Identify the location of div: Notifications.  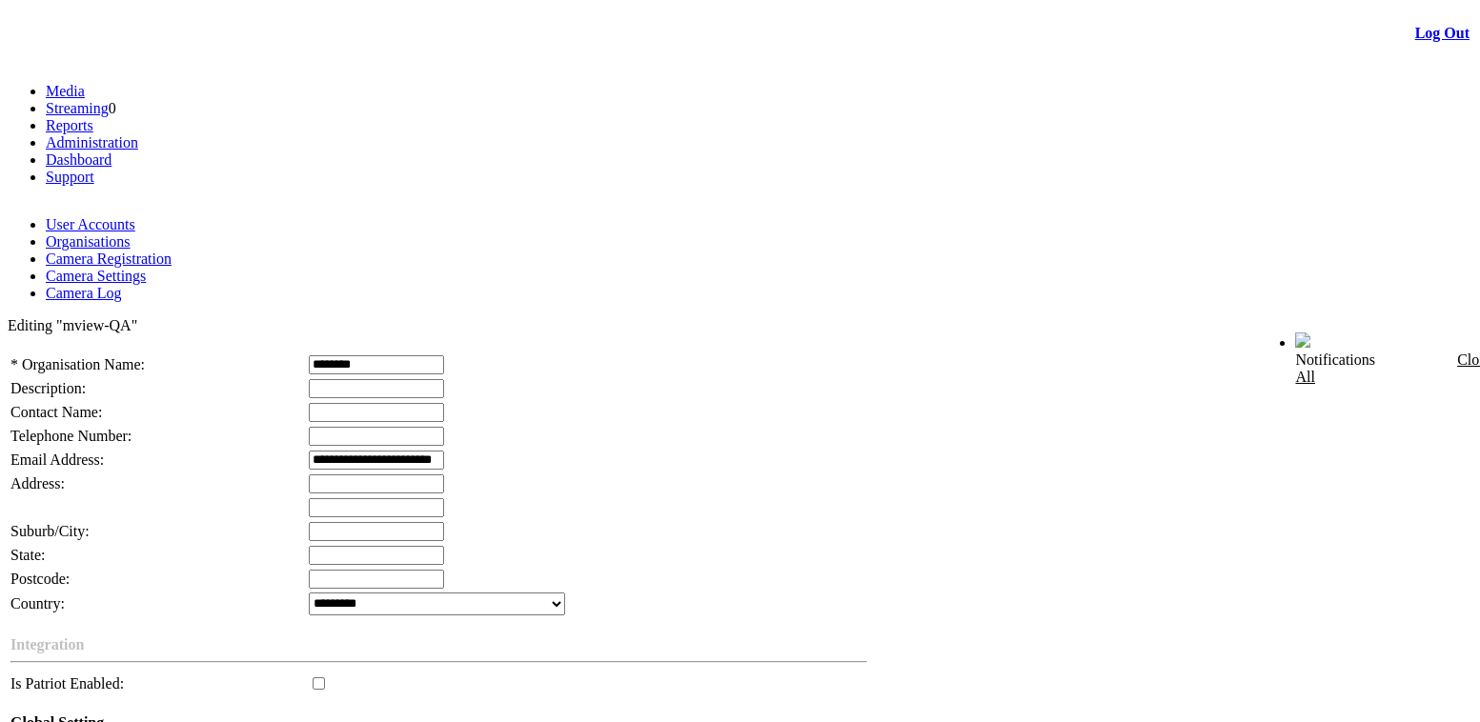
(1363, 369).